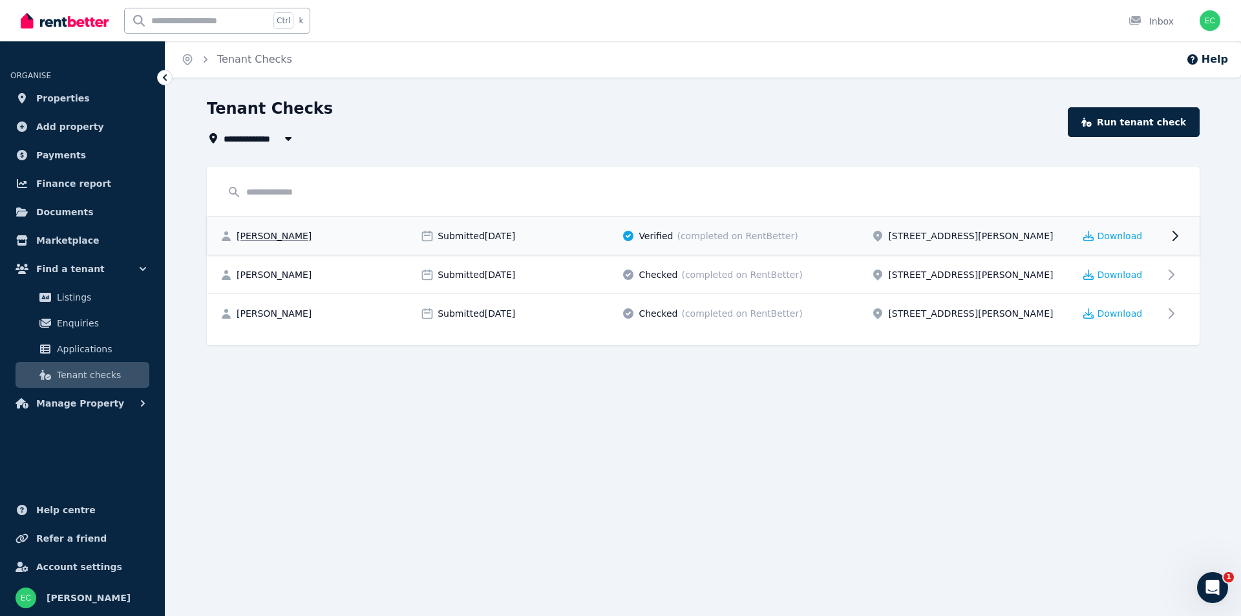 The width and height of the screenshot is (1241, 616). What do you see at coordinates (70, 269) in the screenshot?
I see `span: Find a tenant` at bounding box center [70, 269].